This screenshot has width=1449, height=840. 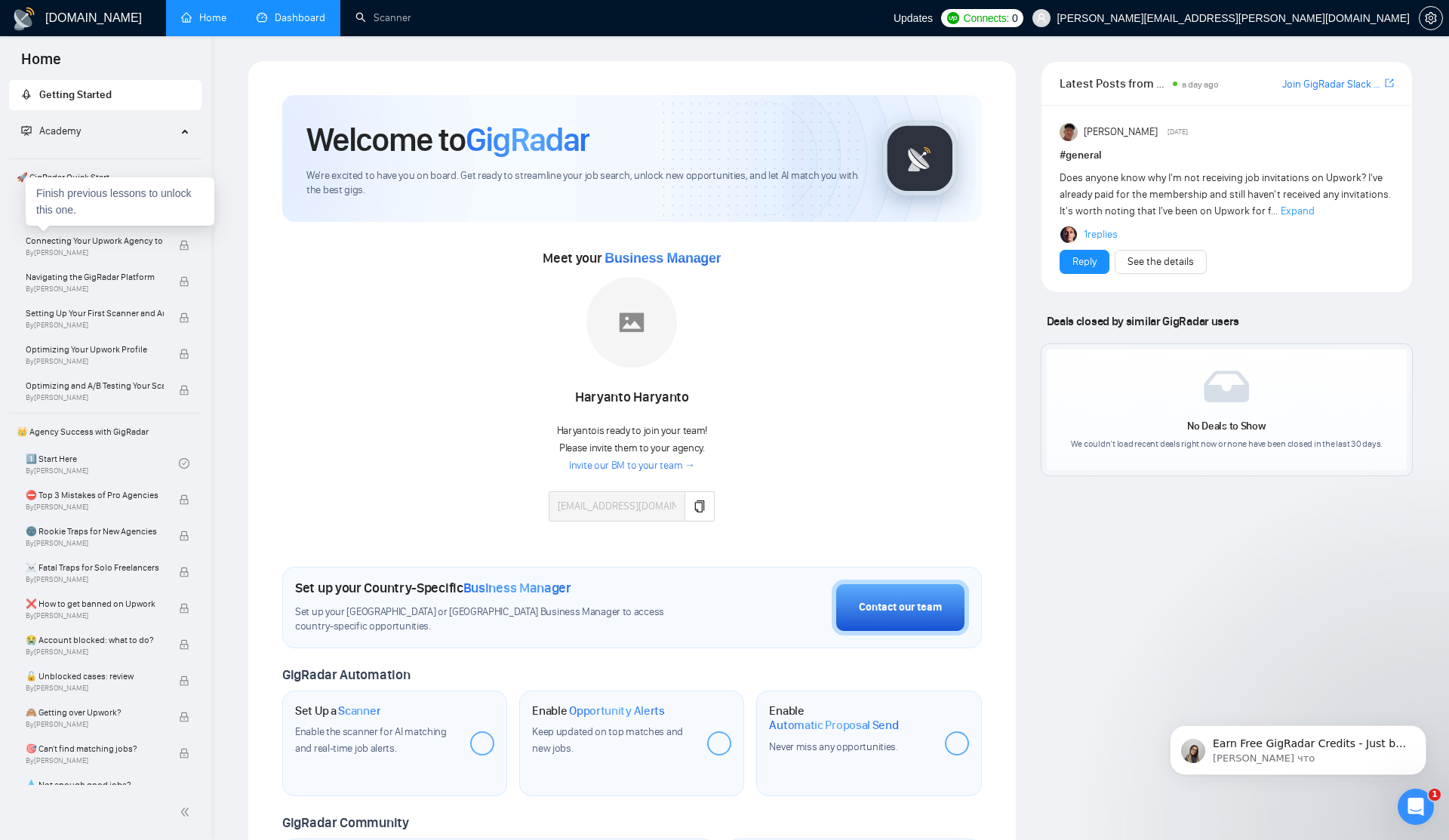 What do you see at coordinates (105, 178) in the screenshot?
I see `span: 🚀 GigRadar Quick Start` at bounding box center [105, 178].